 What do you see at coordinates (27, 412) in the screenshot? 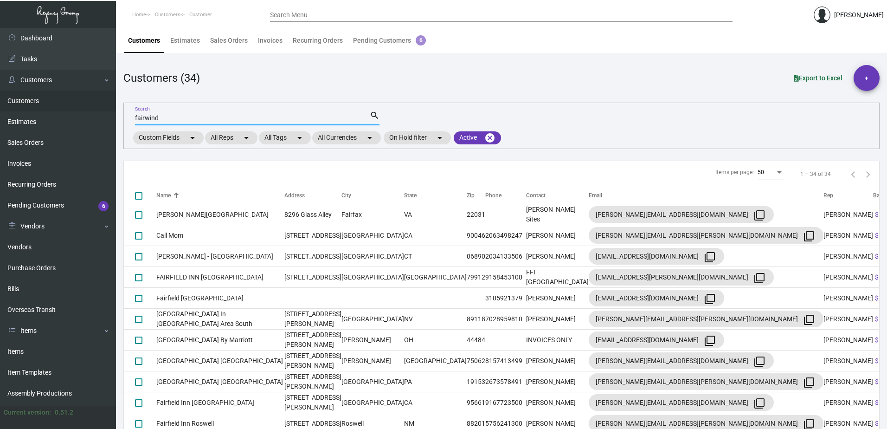
I see `div: Current version:` at bounding box center [27, 412].